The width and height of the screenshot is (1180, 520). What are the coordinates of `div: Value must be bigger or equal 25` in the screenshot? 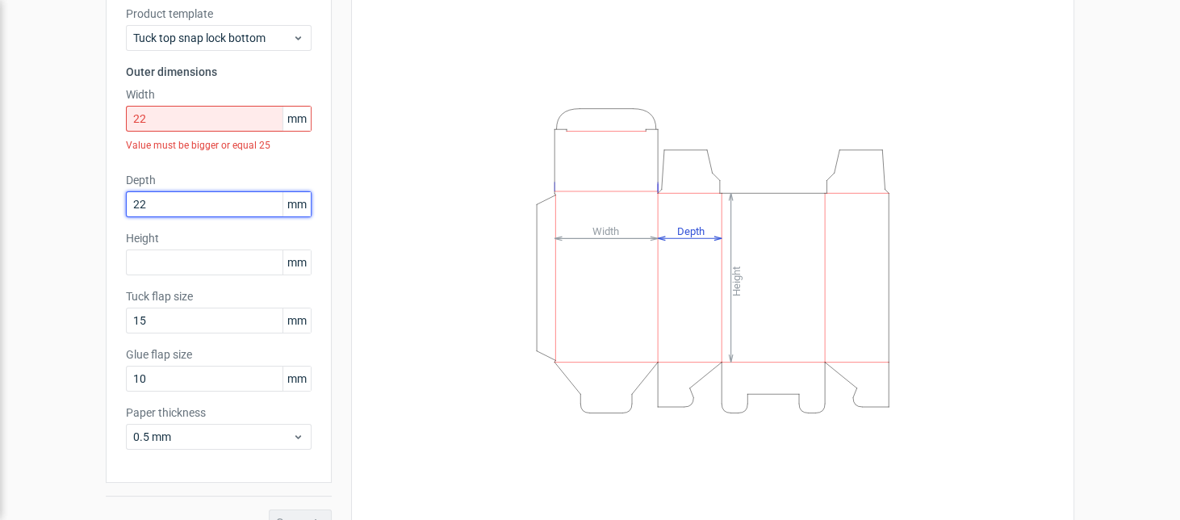 It's located at (219, 145).